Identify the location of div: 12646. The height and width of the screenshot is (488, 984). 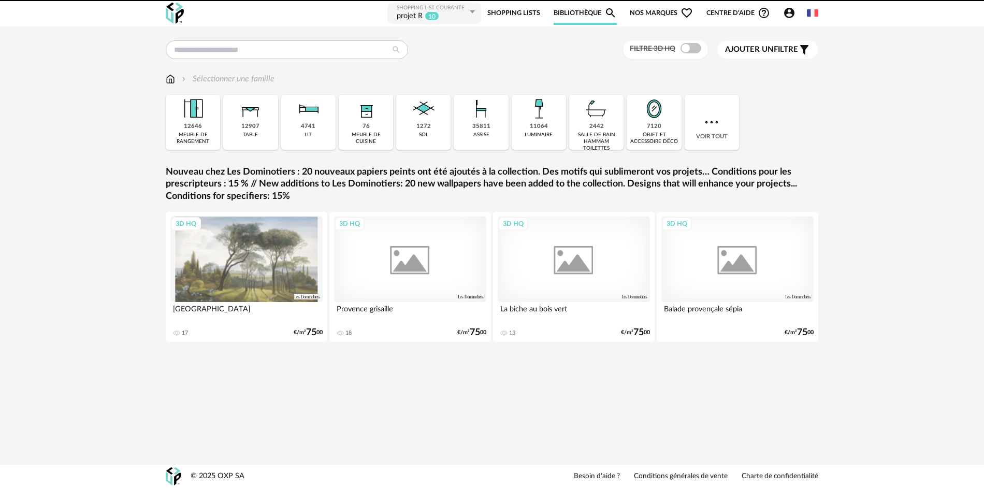
(193, 126).